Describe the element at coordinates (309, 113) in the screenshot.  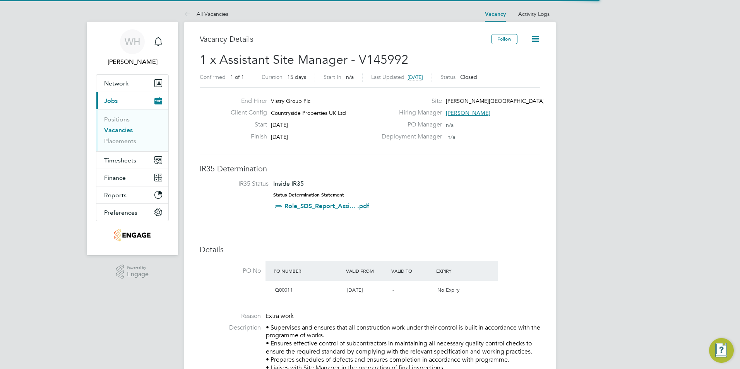
I see `span: Countryside Properties UK Ltd` at that location.